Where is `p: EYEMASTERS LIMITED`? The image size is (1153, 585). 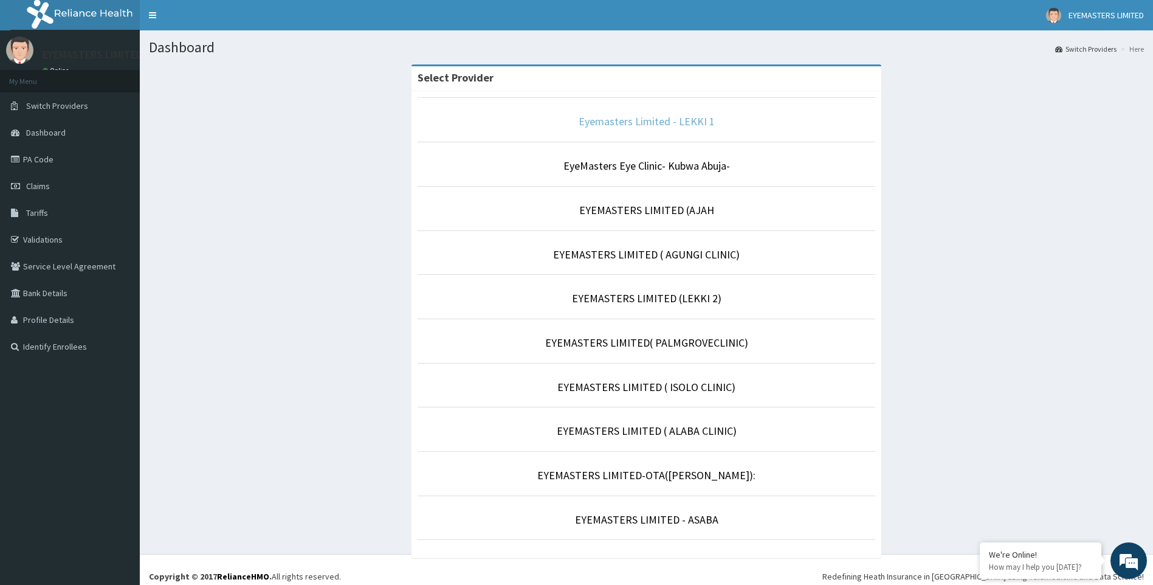
p: EYEMASTERS LIMITED is located at coordinates (92, 55).